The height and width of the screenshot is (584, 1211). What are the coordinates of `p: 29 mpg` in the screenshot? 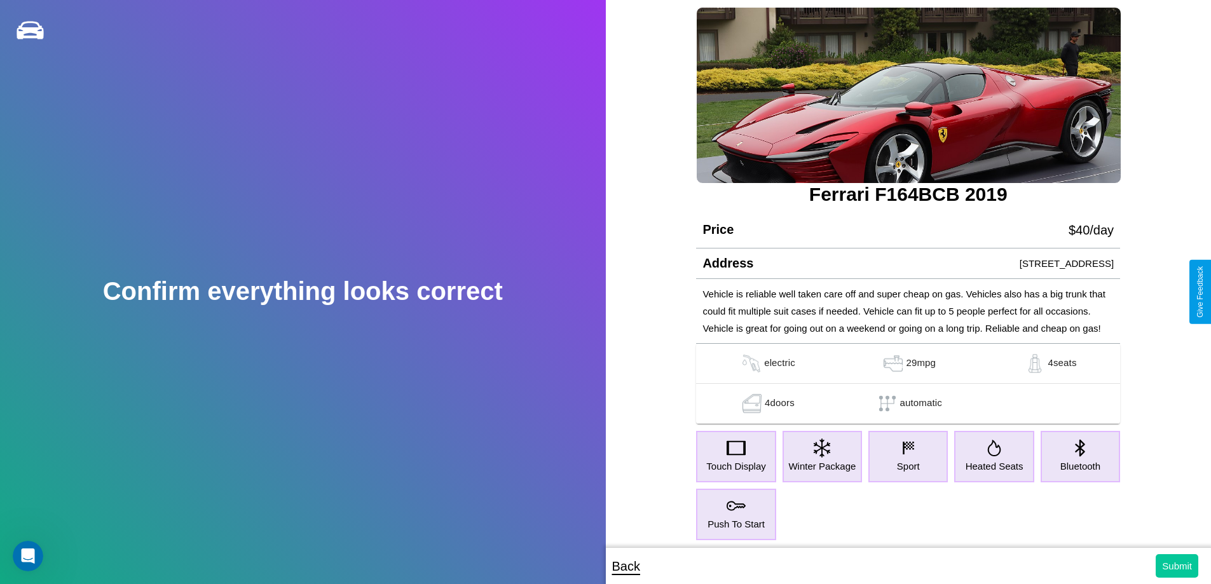 It's located at (921, 364).